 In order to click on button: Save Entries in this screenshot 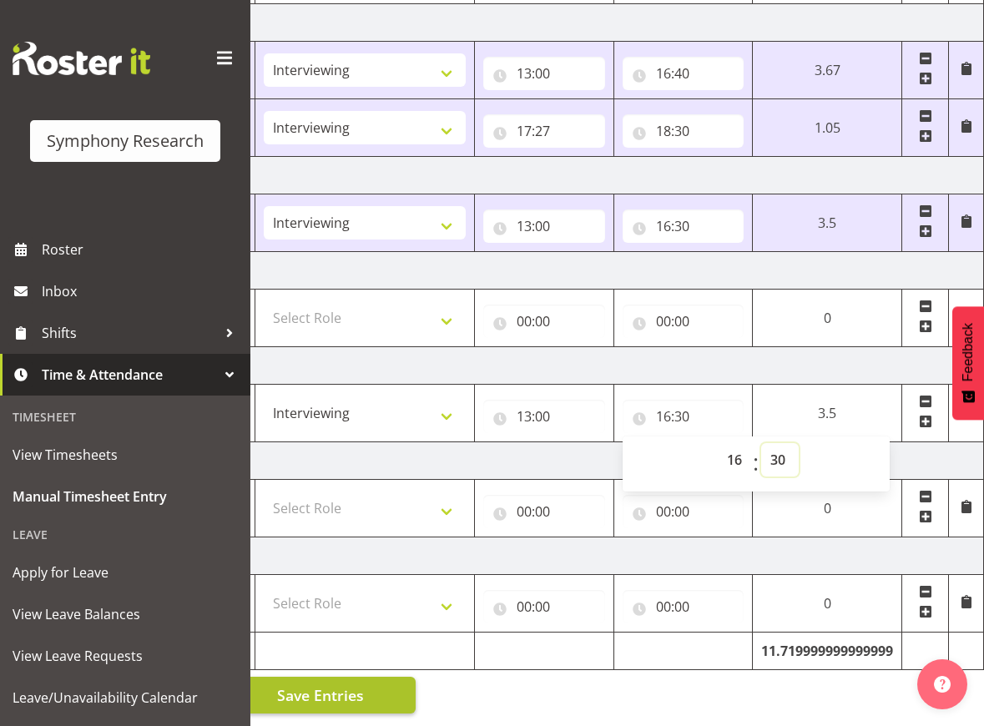, I will do `click(320, 695)`.